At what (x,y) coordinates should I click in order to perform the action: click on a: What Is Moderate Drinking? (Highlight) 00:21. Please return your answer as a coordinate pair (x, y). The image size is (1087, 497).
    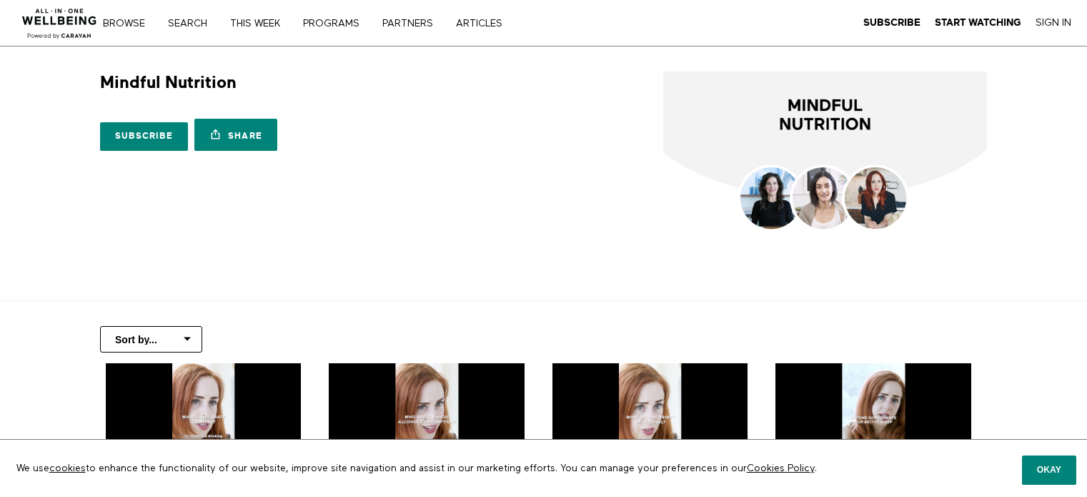
    Looking at the image, I should click on (204, 418).